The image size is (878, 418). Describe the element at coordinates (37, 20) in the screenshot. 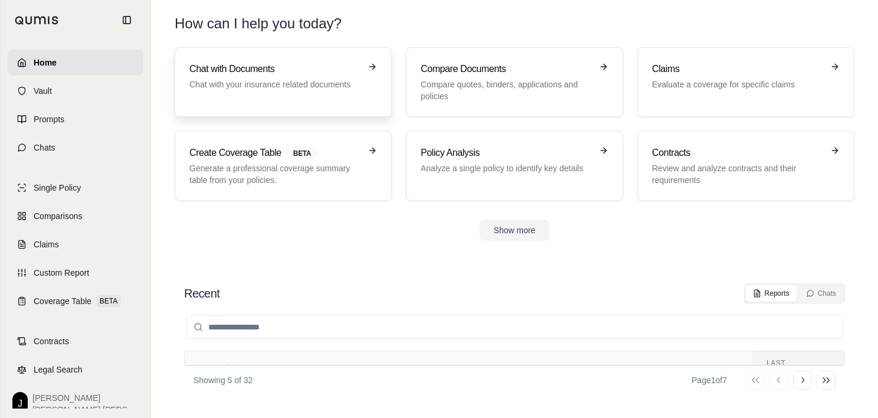

I see `img: Qumis Logo` at that location.